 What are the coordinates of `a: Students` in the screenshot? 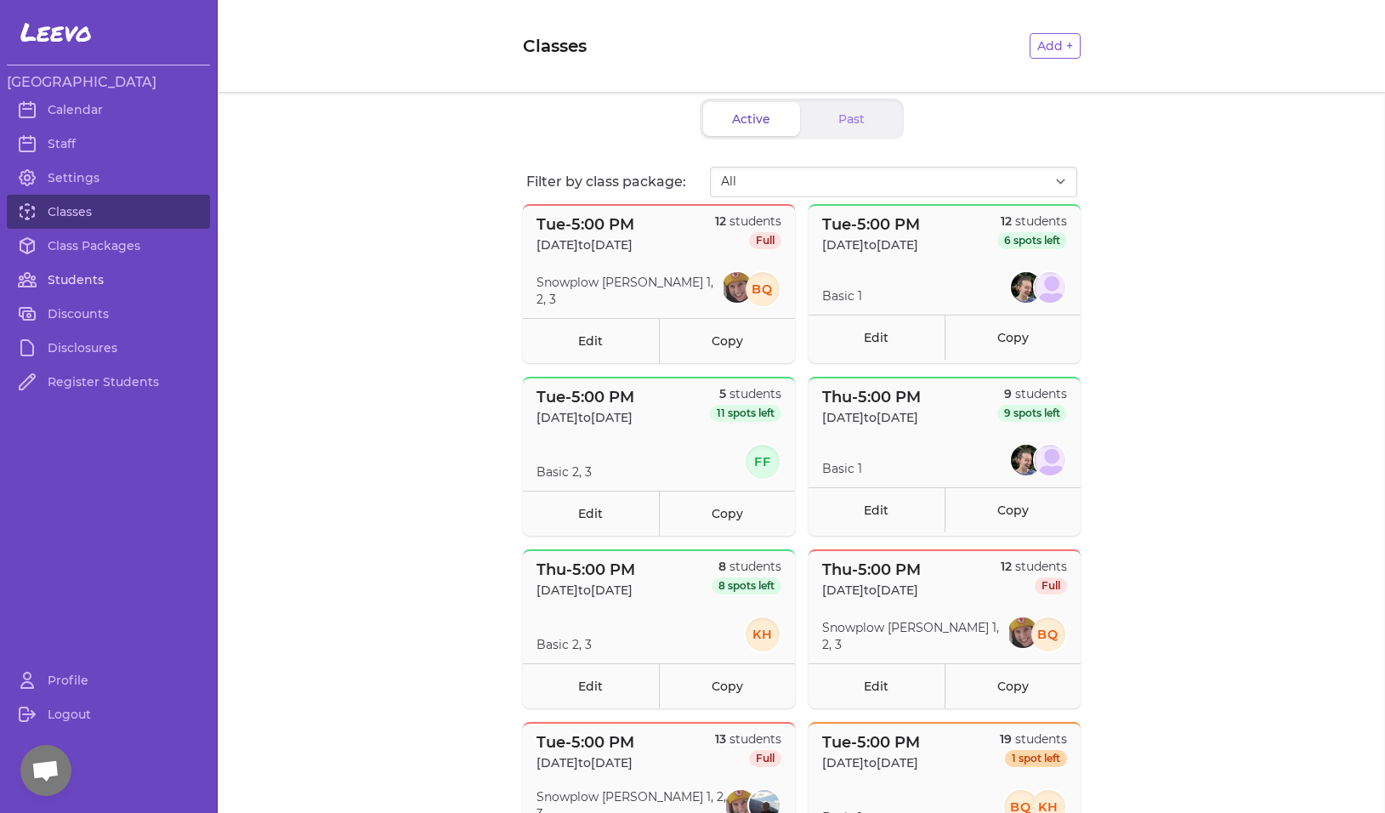 It's located at (108, 280).